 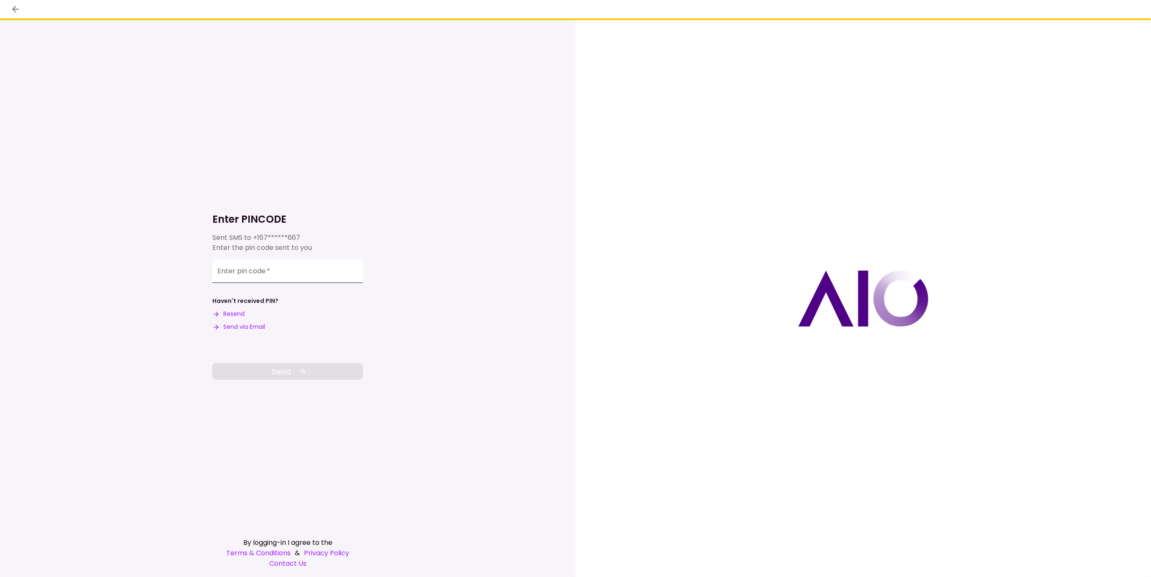 I want to click on h1: Enter PINCODE, so click(x=288, y=220).